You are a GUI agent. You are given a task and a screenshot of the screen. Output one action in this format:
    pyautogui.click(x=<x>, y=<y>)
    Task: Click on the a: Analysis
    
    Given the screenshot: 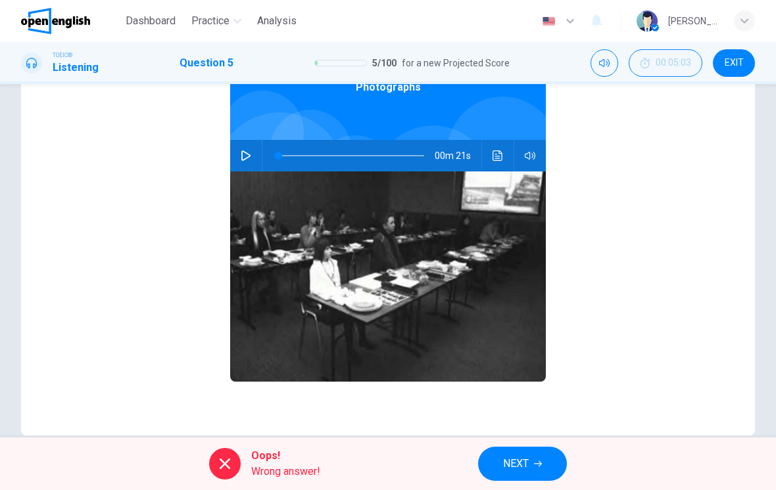 What is the action you would take?
    pyautogui.click(x=277, y=21)
    